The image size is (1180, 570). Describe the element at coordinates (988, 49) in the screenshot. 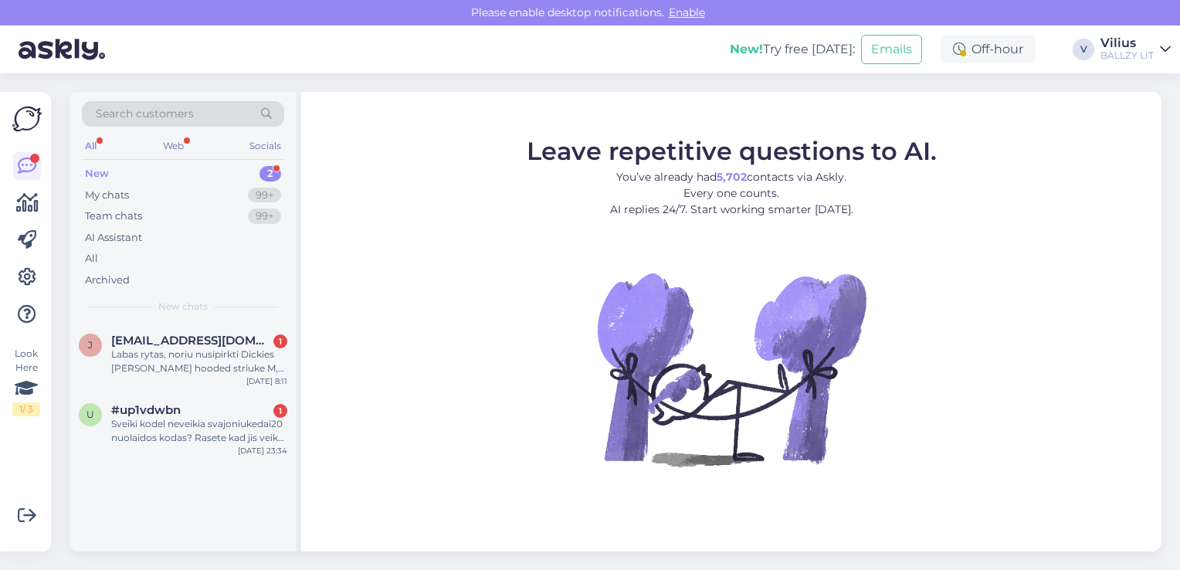

I see `div: Off-hour` at that location.